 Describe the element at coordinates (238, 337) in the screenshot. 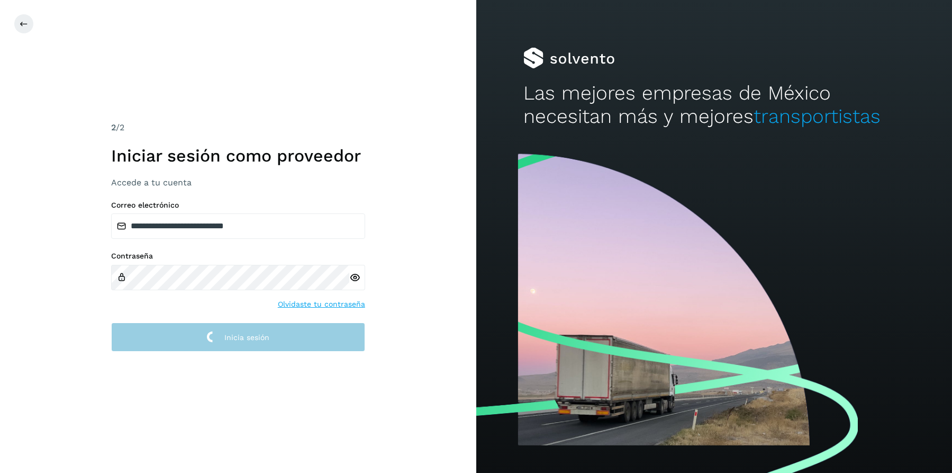

I see `button: Inicia sesión` at that location.